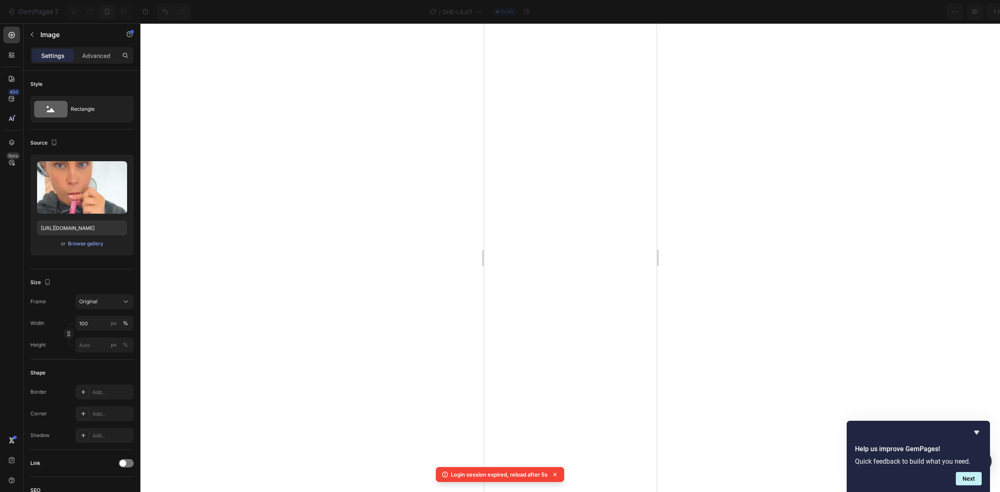  I want to click on button: Upgrade to publish, so click(957, 12).